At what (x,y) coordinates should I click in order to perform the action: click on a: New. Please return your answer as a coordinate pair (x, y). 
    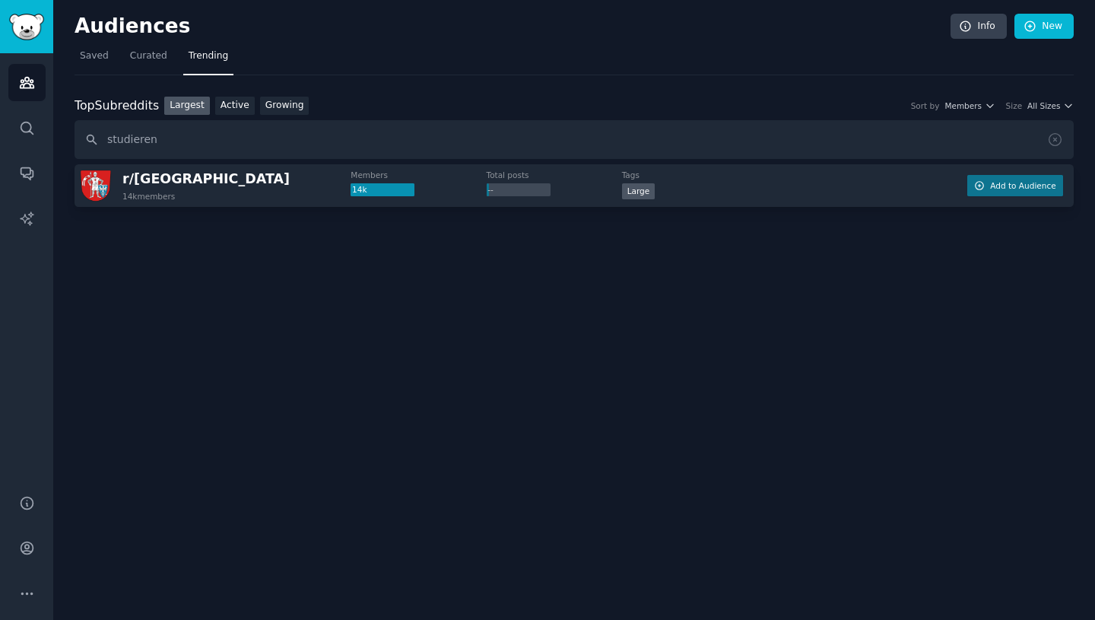
    Looking at the image, I should click on (1044, 27).